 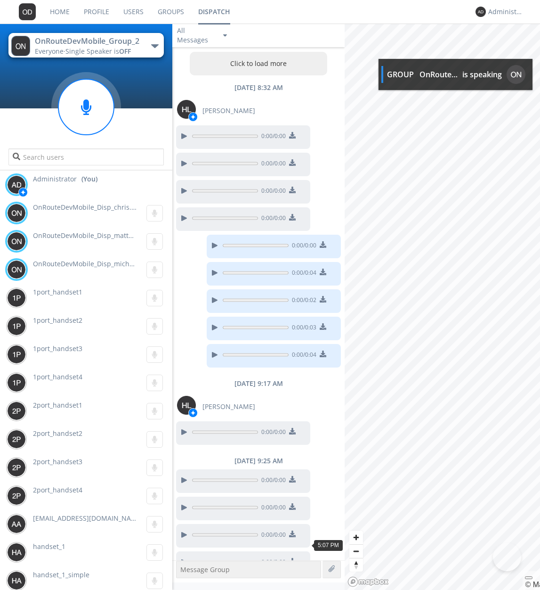 What do you see at coordinates (57, 489) in the screenshot?
I see `span: 2port_handset4` at bounding box center [57, 489].